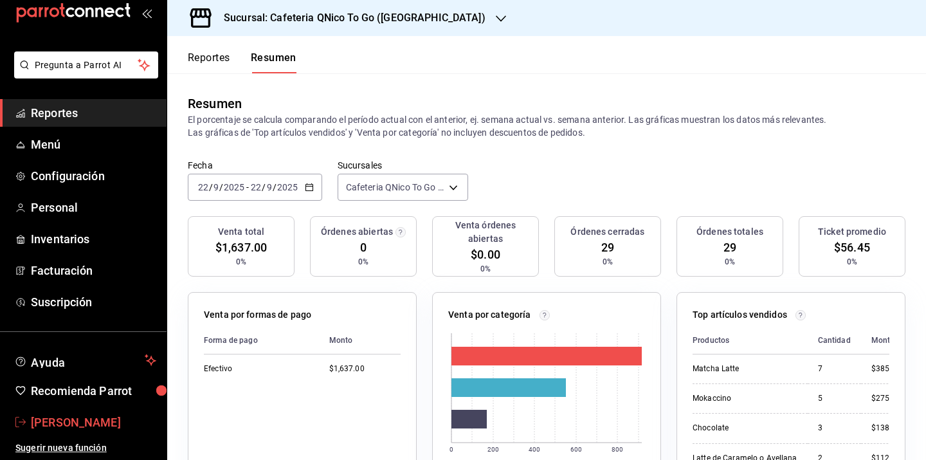 Image resolution: width=926 pixels, height=460 pixels. I want to click on h3: Órdenes abiertas, so click(357, 231).